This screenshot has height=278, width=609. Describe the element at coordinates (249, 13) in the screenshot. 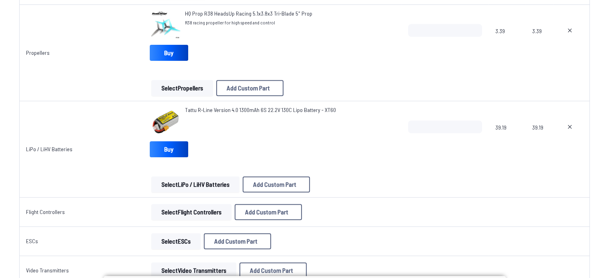

I see `span: HQ Prop R38 HeadsUp Racing 5.1x3.8x3 Tri-Blade 5" Prop` at that location.